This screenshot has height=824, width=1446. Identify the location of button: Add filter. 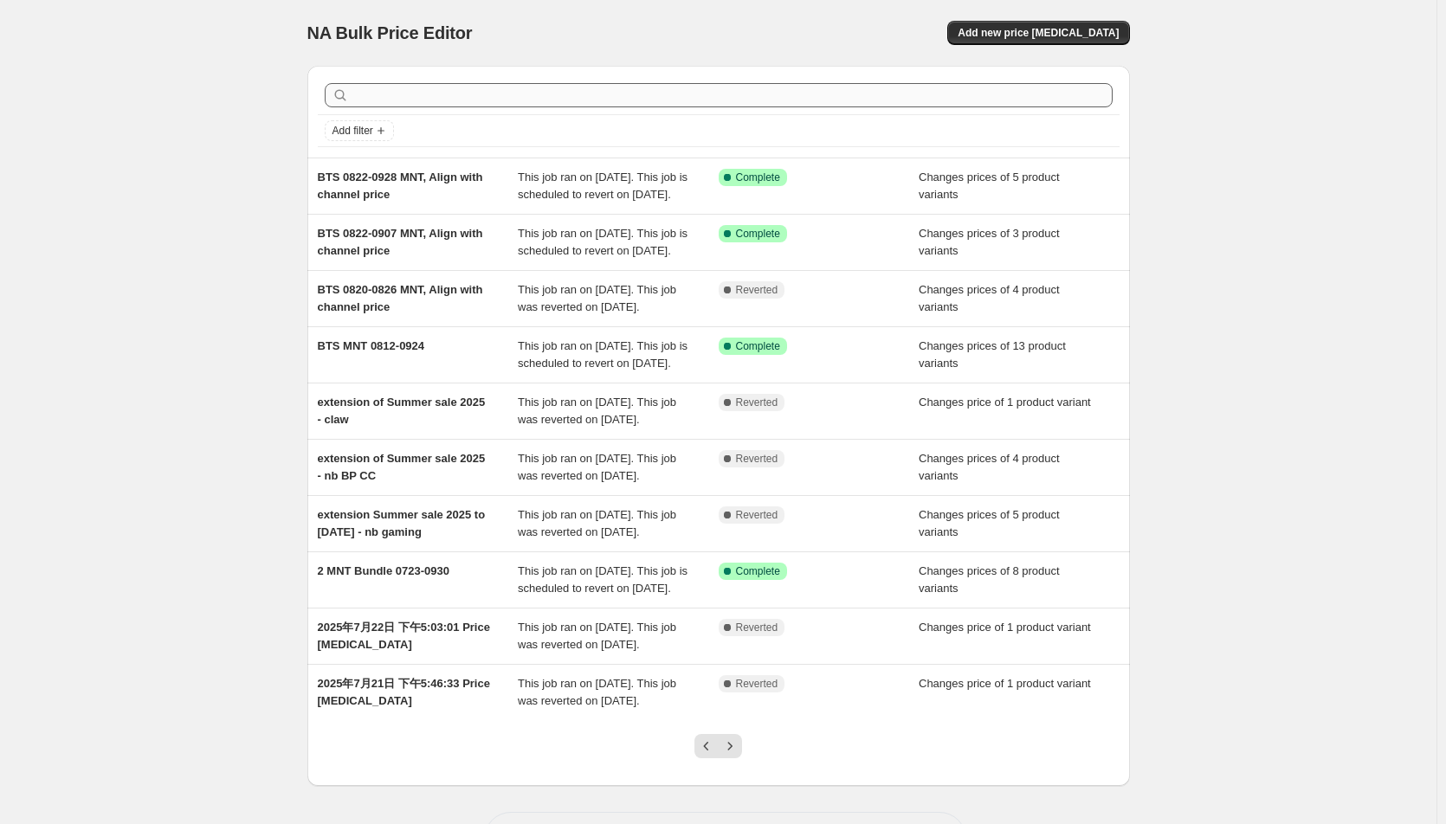
(359, 131).